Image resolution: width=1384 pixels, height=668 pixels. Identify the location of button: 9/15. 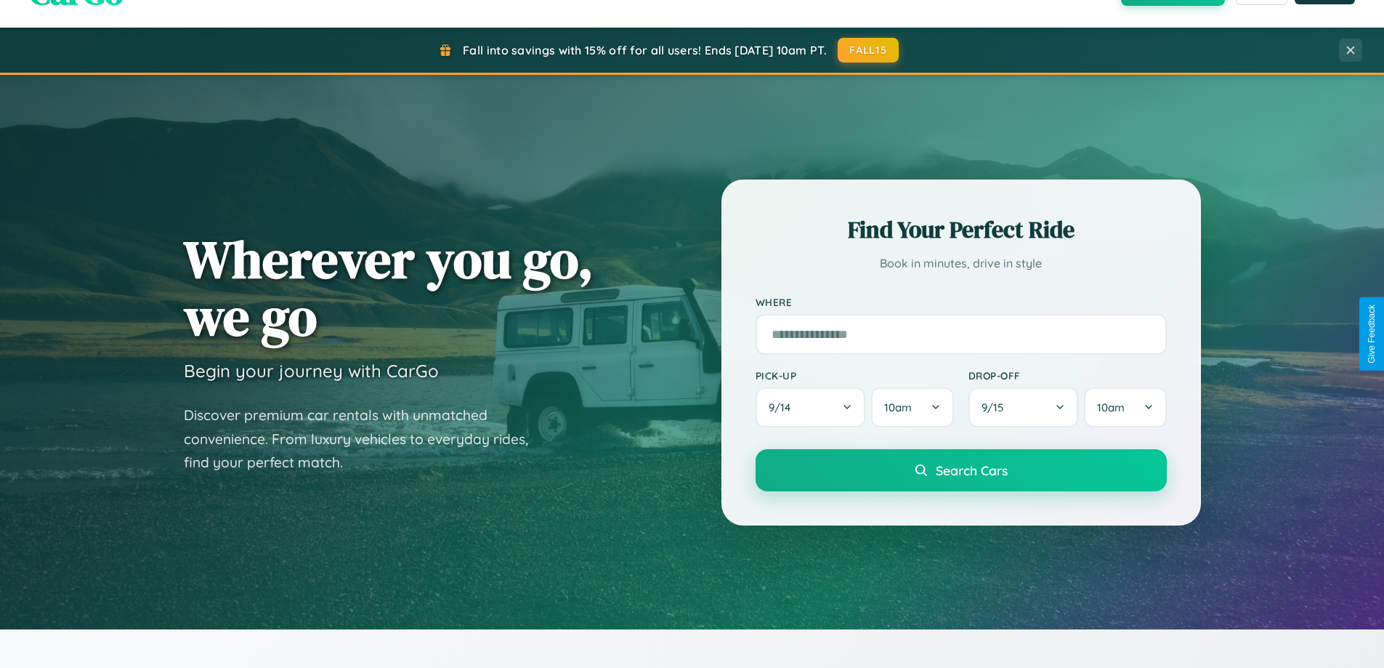
(1024, 407).